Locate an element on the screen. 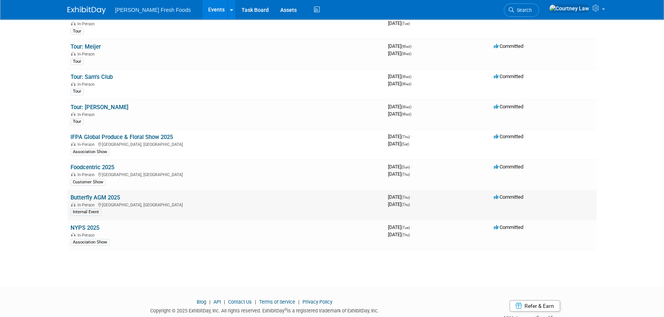  a: Foodcentric 2025 is located at coordinates (92, 167).